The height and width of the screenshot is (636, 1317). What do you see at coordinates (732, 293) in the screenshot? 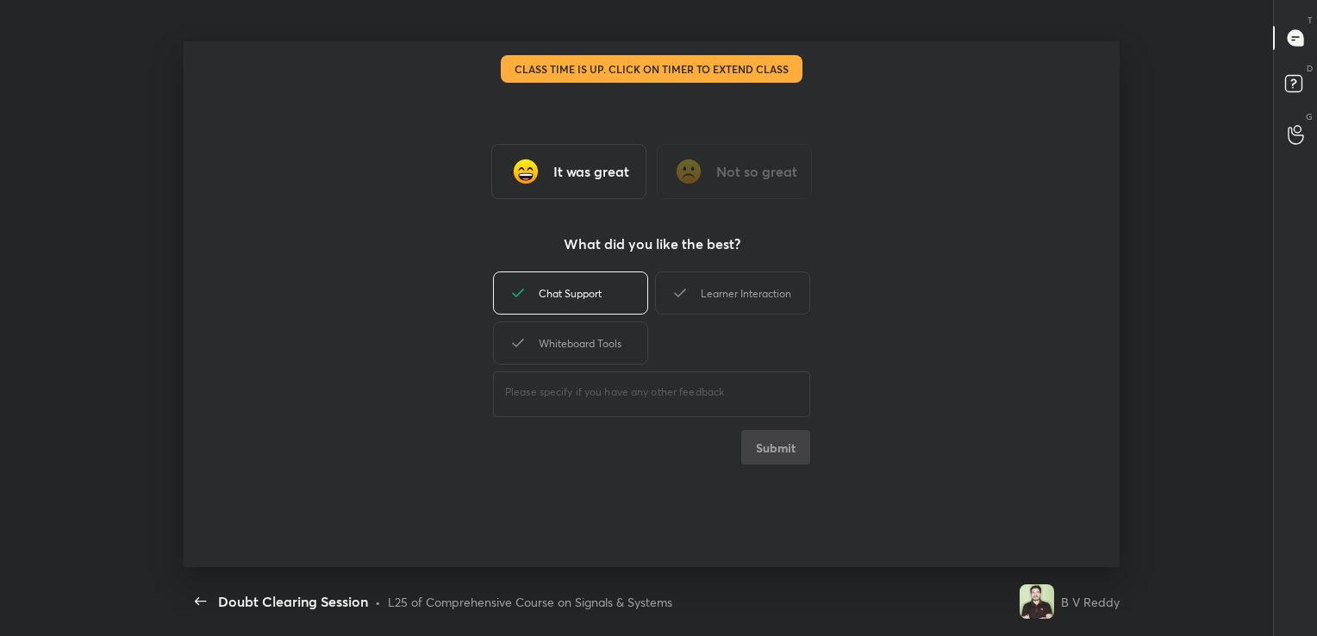
I see `div: Learner Interaction` at bounding box center [732, 293].